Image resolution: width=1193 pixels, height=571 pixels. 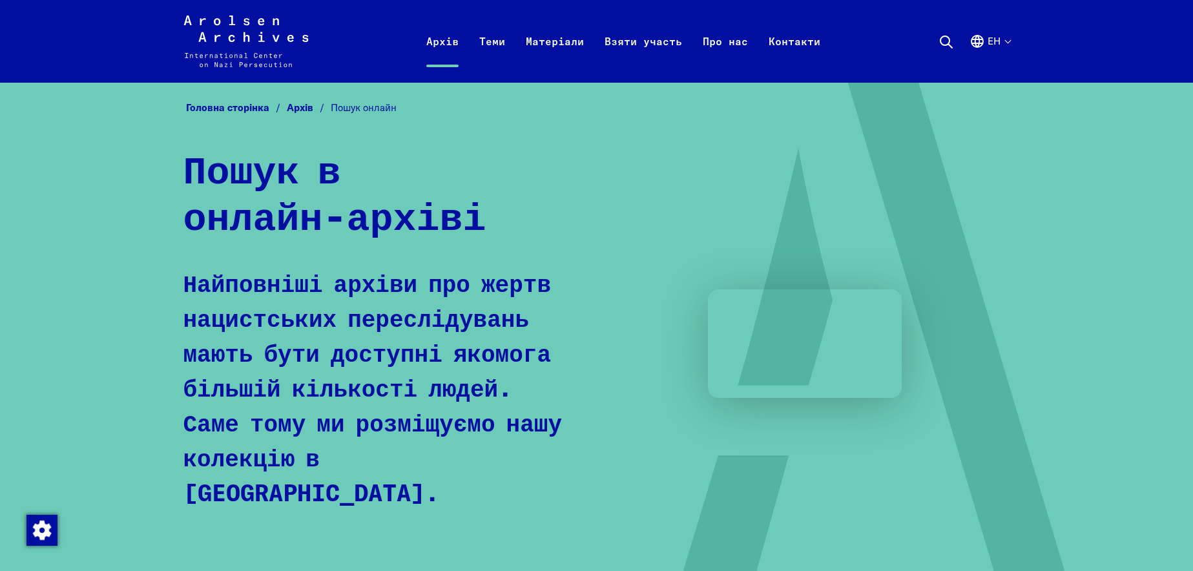 I want to click on img: Зміна згоди, so click(x=42, y=530).